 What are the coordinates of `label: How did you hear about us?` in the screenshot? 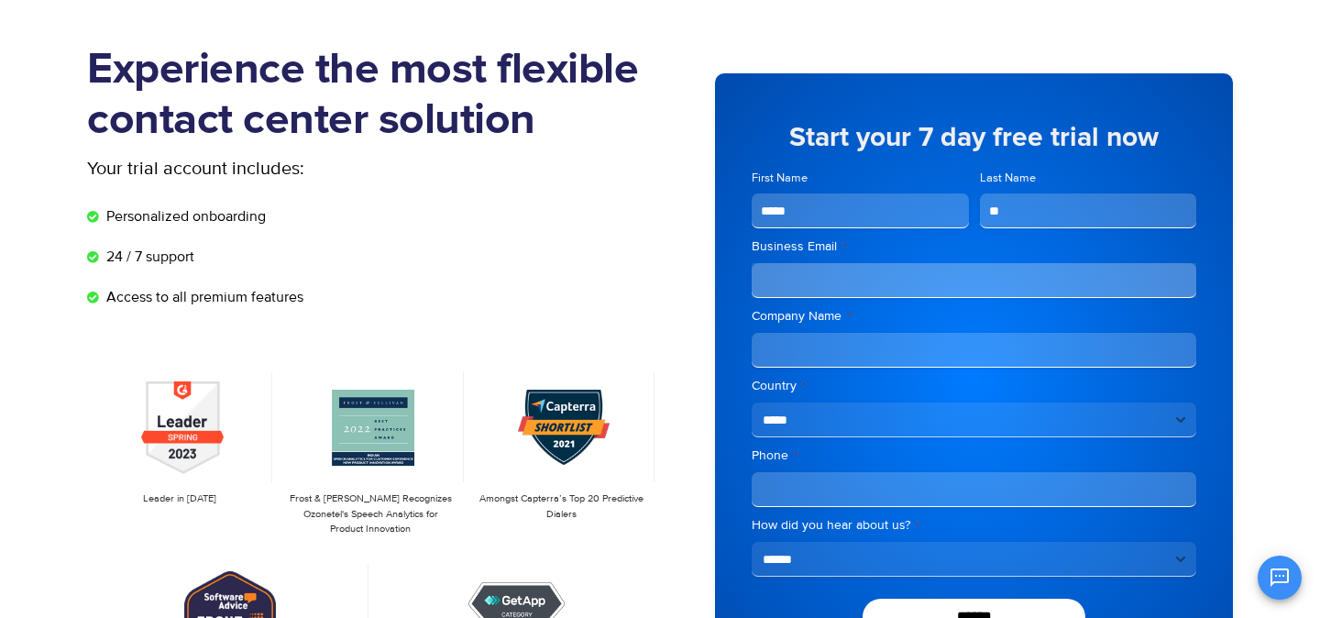 It's located at (974, 525).